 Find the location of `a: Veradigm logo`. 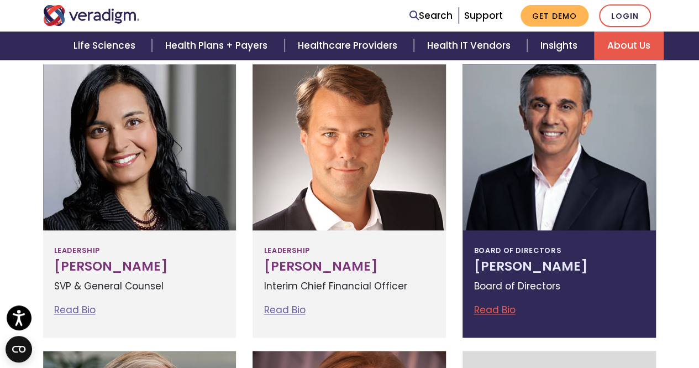

a: Veradigm logo is located at coordinates (91, 15).